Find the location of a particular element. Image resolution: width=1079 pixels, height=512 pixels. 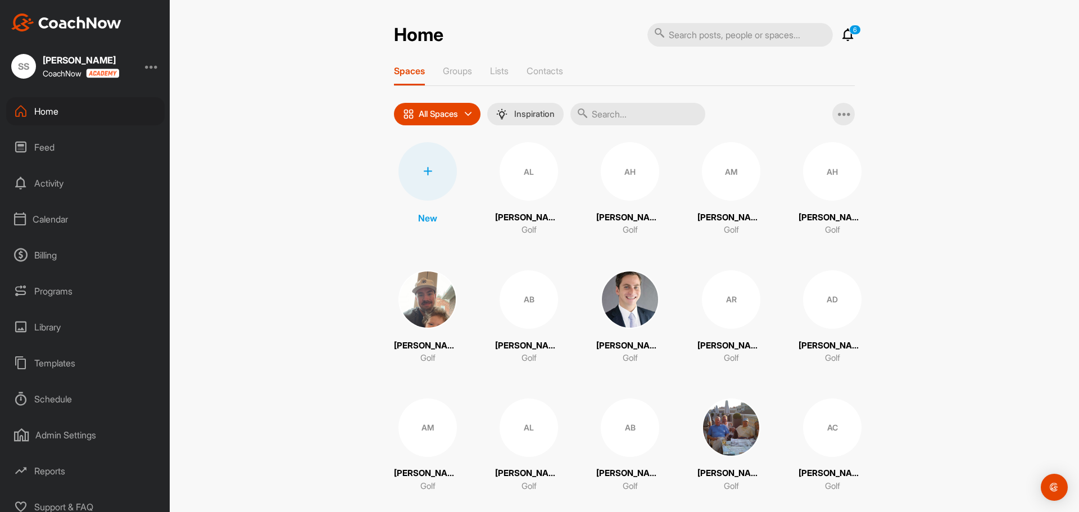

div: Billing is located at coordinates (85, 255).